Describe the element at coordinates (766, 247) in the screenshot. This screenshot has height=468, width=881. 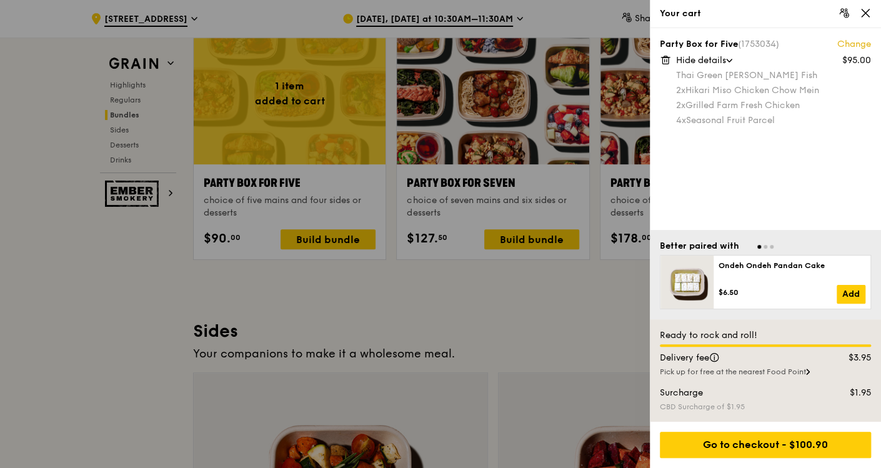
I see `span: Go to slide 2` at that location.